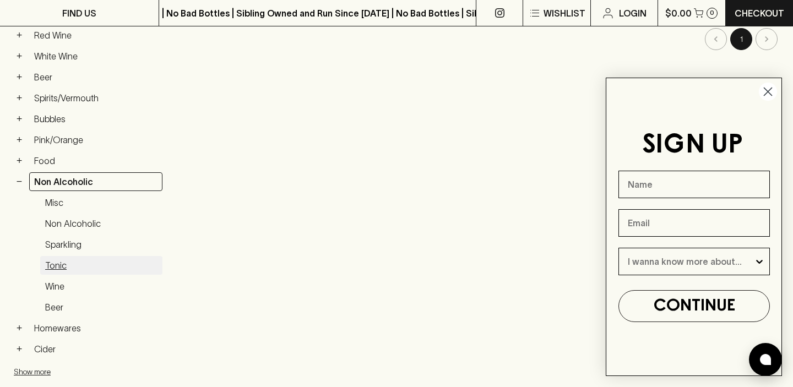  I want to click on button: Show Options, so click(760, 262).